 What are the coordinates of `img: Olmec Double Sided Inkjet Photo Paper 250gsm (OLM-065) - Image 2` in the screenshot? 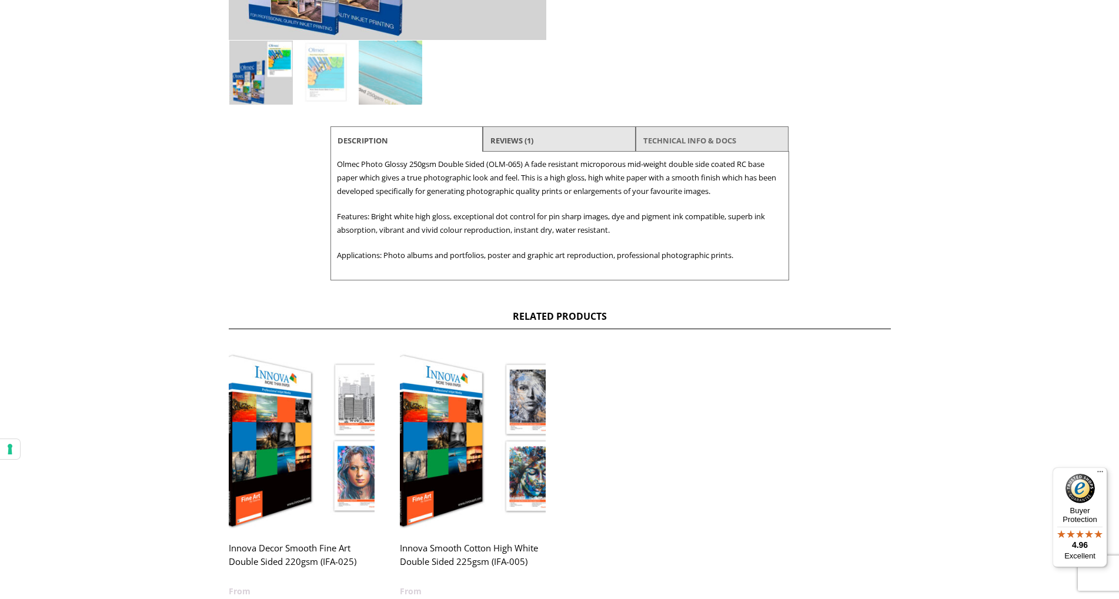 It's located at (326, 72).